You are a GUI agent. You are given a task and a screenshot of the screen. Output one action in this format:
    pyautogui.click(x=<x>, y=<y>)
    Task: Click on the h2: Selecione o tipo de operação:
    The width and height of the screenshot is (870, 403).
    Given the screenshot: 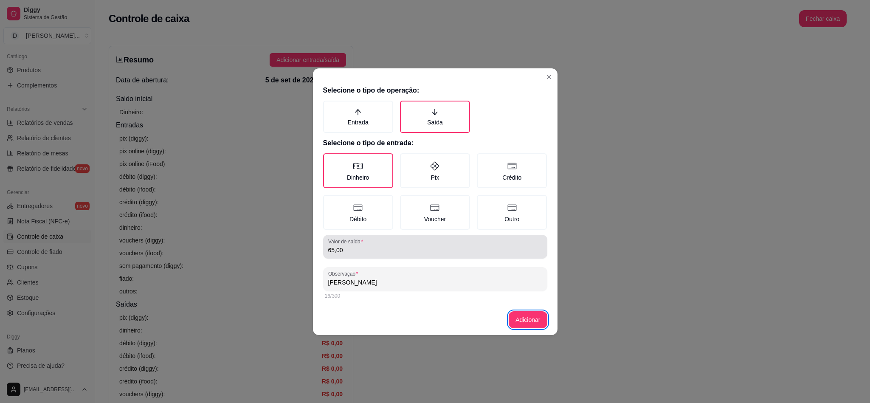 What is the action you would take?
    pyautogui.click(x=435, y=90)
    